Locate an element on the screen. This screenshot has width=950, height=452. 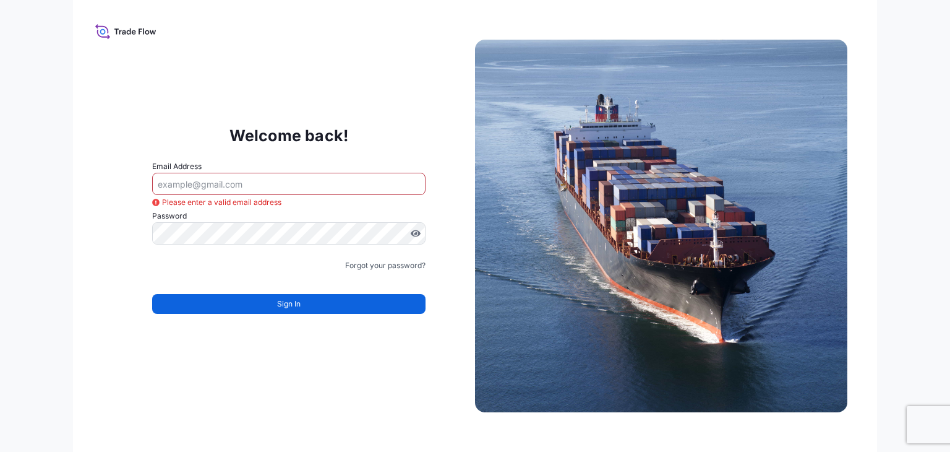
button: Show password is located at coordinates (416, 233).